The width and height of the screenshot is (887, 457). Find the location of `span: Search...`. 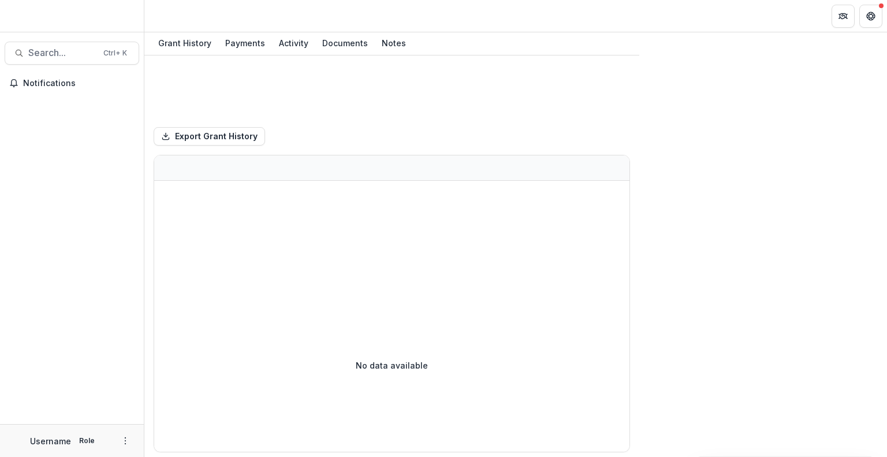

span: Search... is located at coordinates (62, 53).